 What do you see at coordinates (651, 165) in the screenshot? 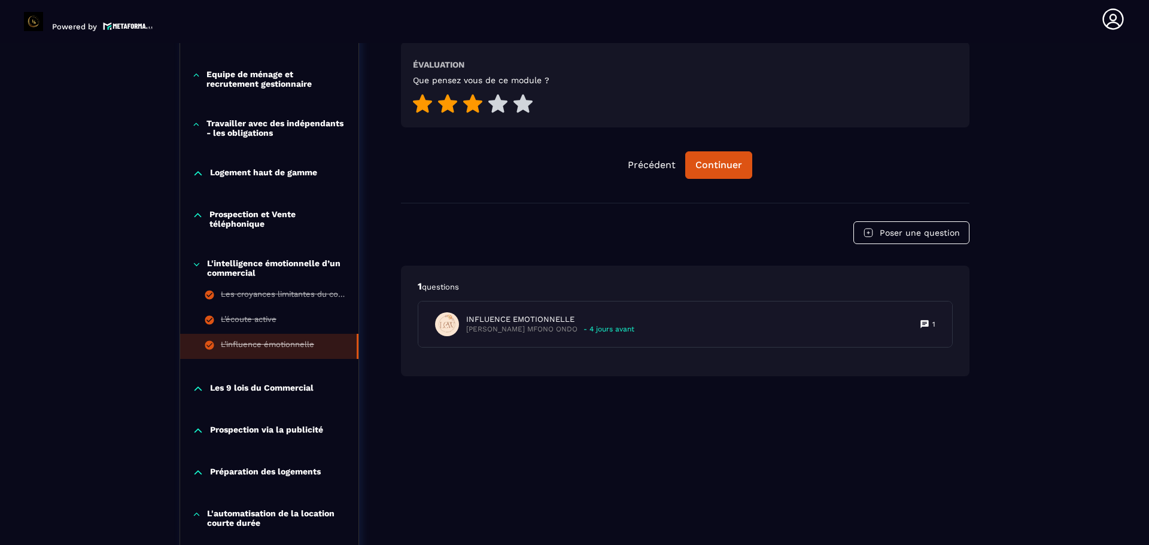
I see `button: Précédent` at bounding box center [651, 165].